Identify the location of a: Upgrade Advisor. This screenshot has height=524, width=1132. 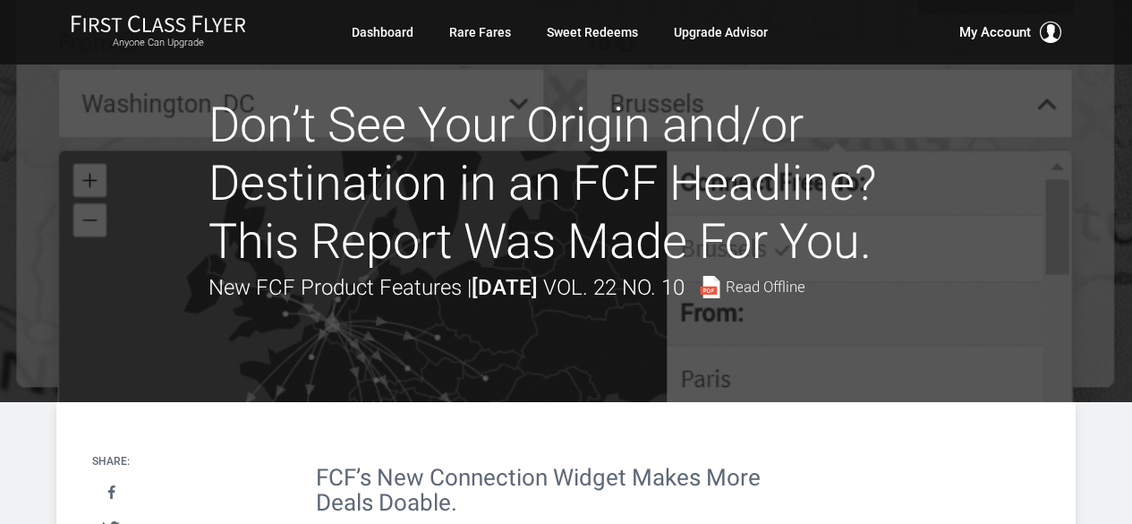
(721, 32).